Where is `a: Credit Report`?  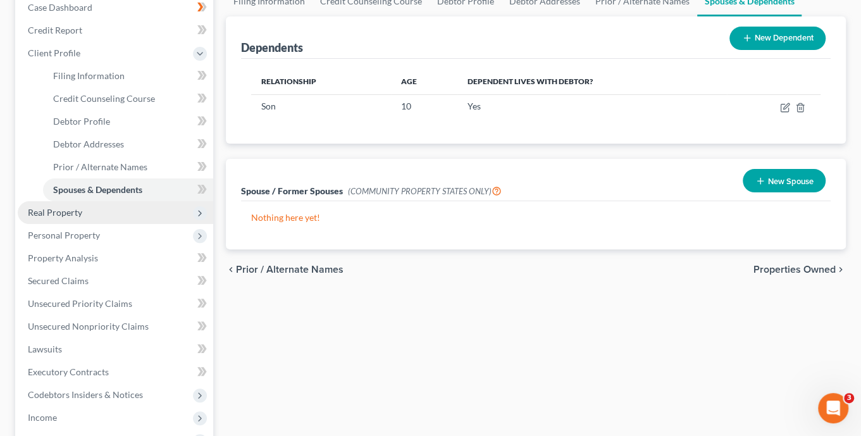
a: Credit Report is located at coordinates (115, 30).